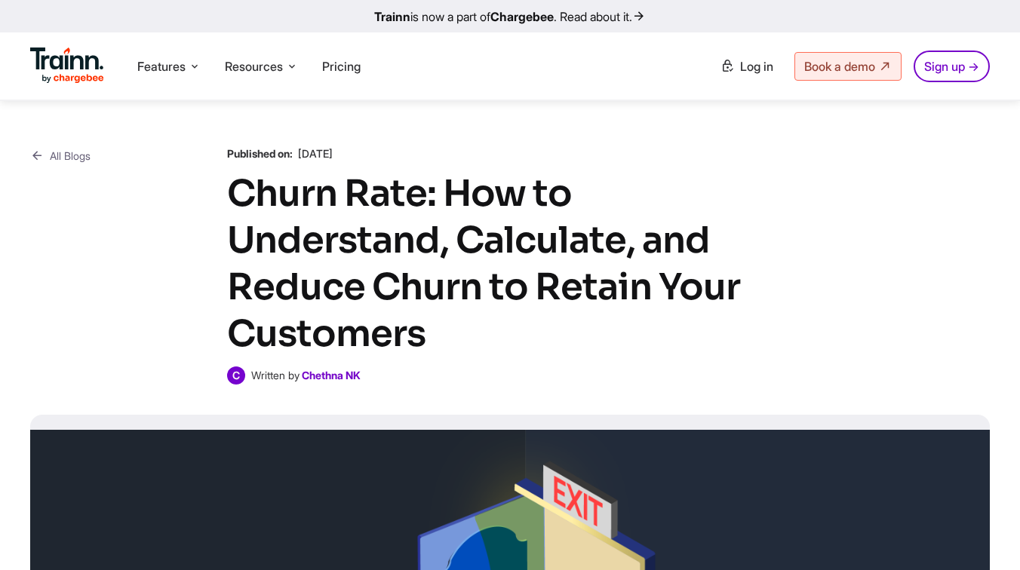 Image resolution: width=1020 pixels, height=570 pixels. What do you see at coordinates (757, 66) in the screenshot?
I see `span: Log in` at bounding box center [757, 66].